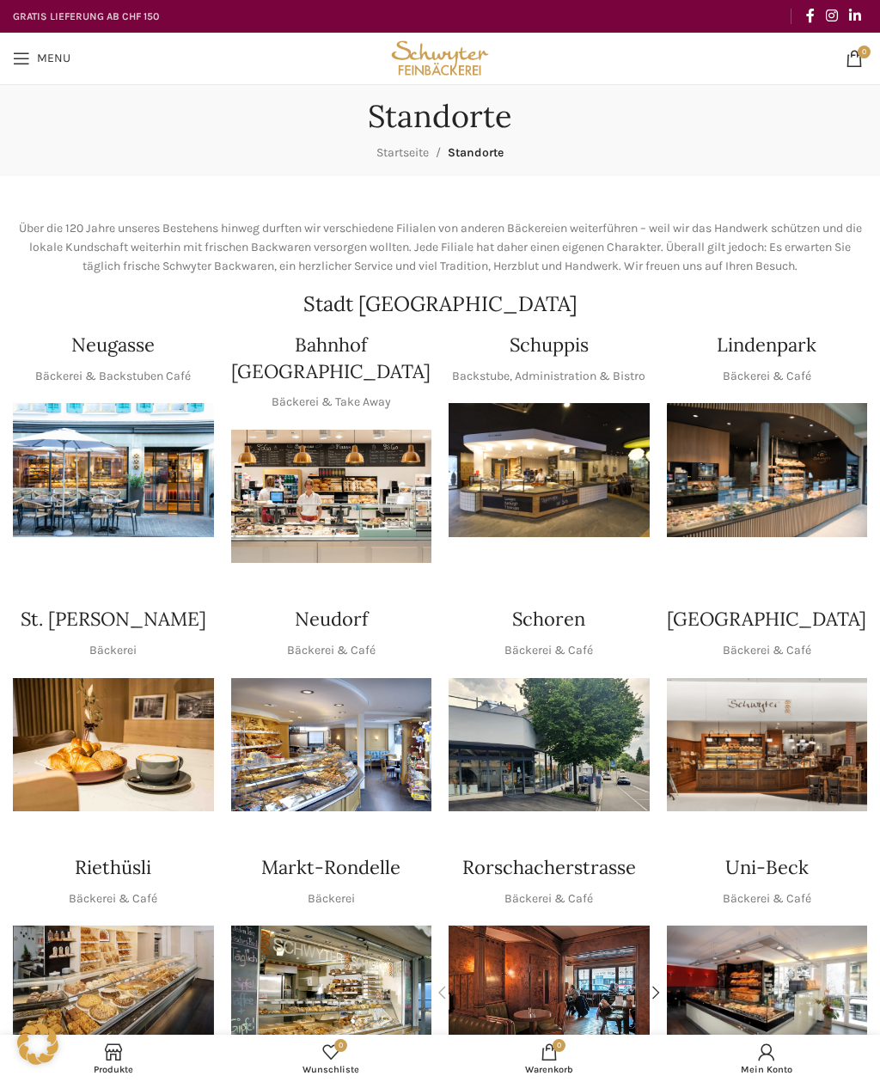  Describe the element at coordinates (549, 1058) in the screenshot. I see `div: My cart` at that location.